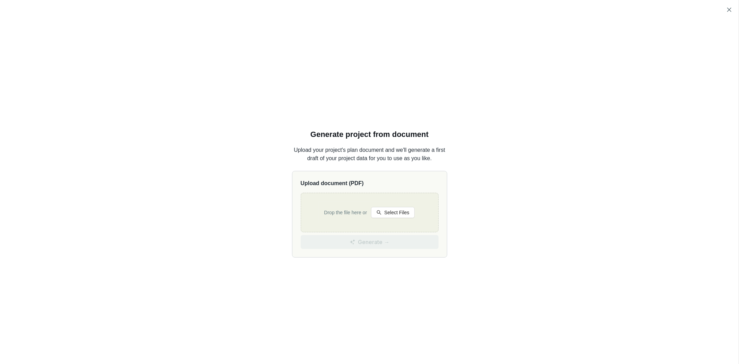  I want to click on button: Close, so click(729, 10).